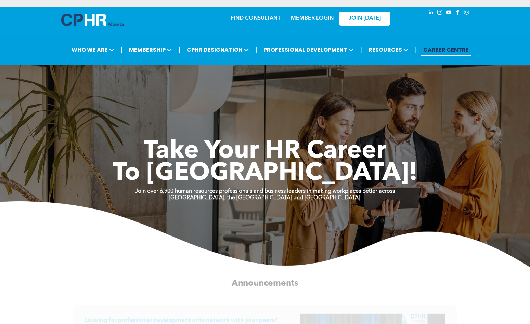  Describe the element at coordinates (457, 13) in the screenshot. I see `a: facebook` at that location.